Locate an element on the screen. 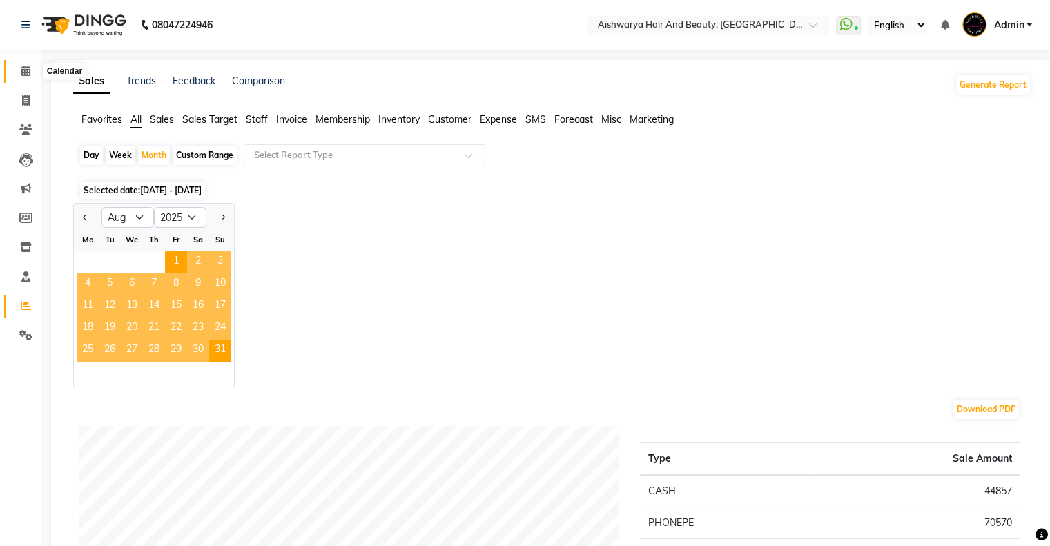  div: Mo is located at coordinates (88, 240).